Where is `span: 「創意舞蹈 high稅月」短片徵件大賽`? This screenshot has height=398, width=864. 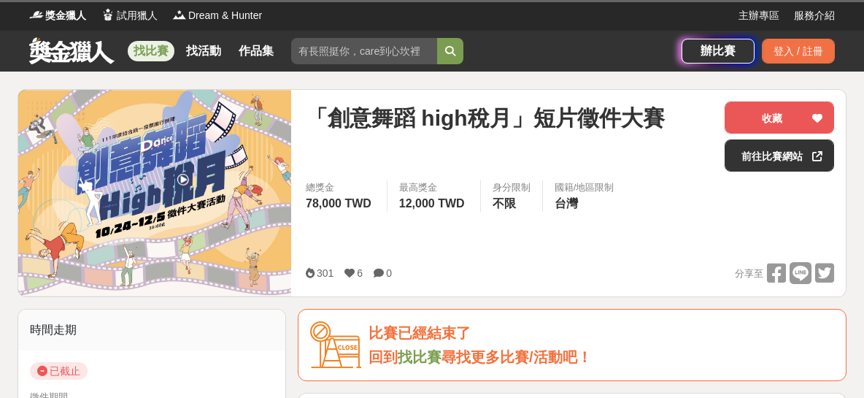
span: 「創意舞蹈 high稅月」短片徵件大賽 is located at coordinates (485, 118).